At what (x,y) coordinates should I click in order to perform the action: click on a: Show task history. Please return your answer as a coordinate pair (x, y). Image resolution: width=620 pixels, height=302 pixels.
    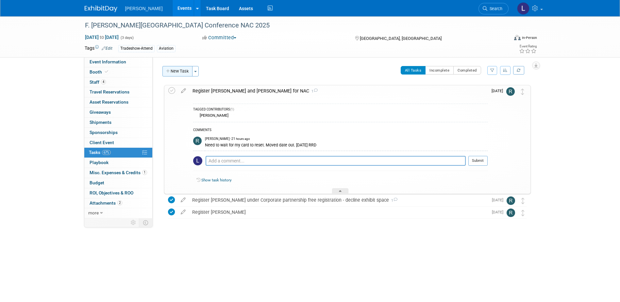
    Looking at the image, I should click on (217, 180).